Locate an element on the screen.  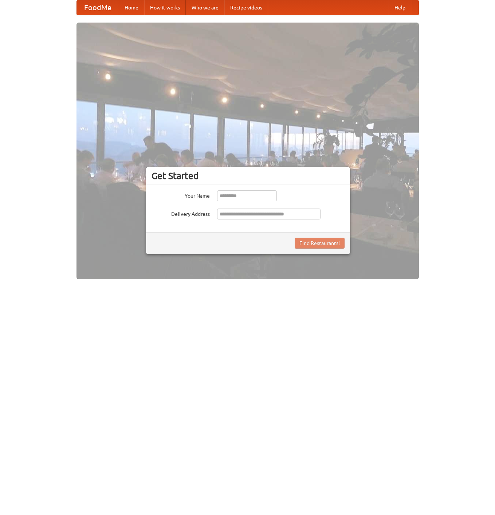
a: Help is located at coordinates (400, 8).